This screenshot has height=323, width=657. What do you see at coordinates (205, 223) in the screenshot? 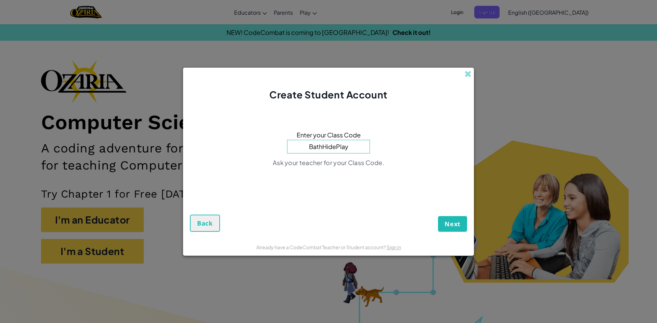
I see `button: Back` at bounding box center [205, 223].